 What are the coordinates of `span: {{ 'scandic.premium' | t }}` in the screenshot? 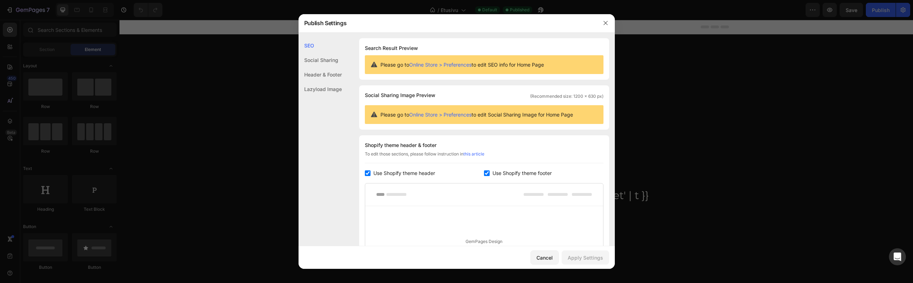 It's located at (330, 175).